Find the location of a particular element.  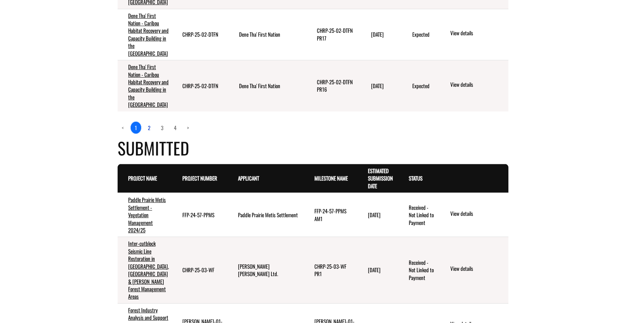

td: 8/31/2027 is located at coordinates (381, 86).